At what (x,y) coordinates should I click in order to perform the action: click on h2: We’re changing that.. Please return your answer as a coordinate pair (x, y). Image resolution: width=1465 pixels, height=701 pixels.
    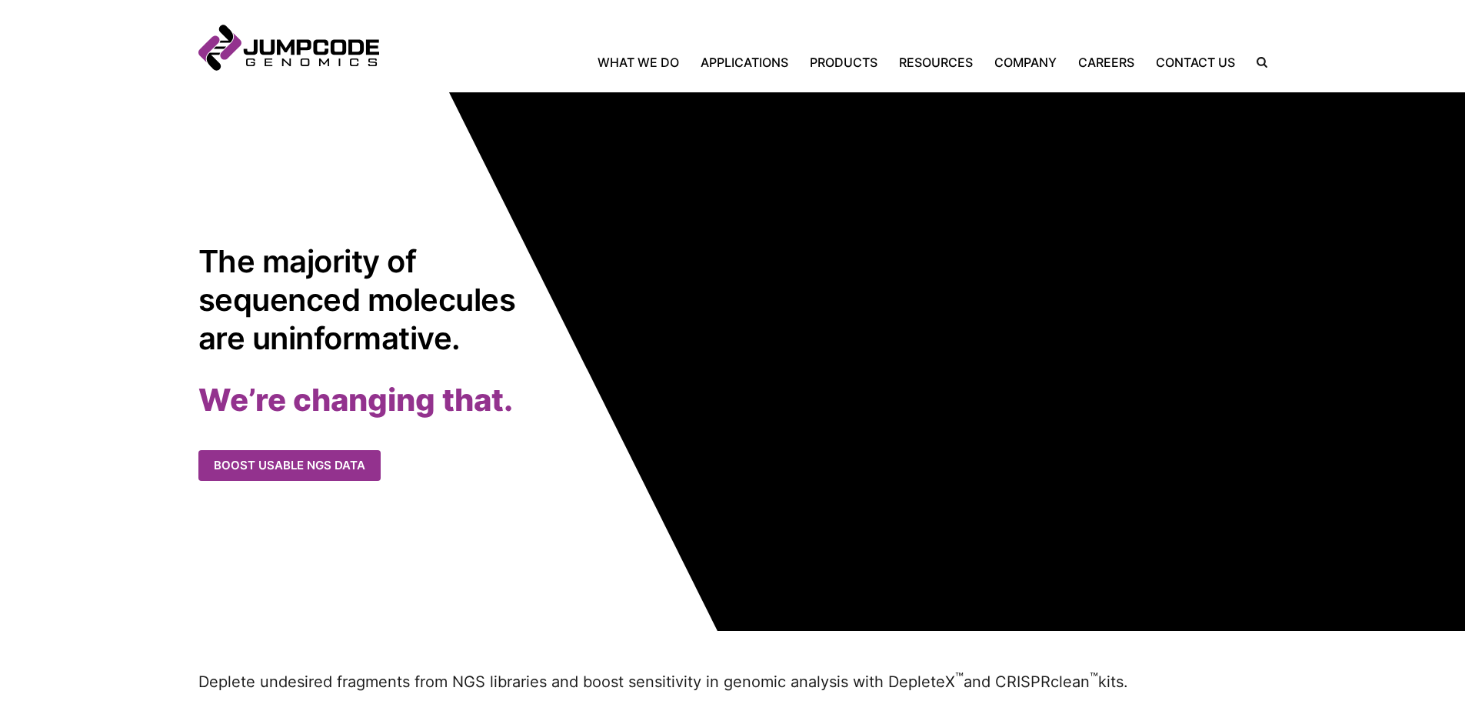
    Looking at the image, I should click on (465, 400).